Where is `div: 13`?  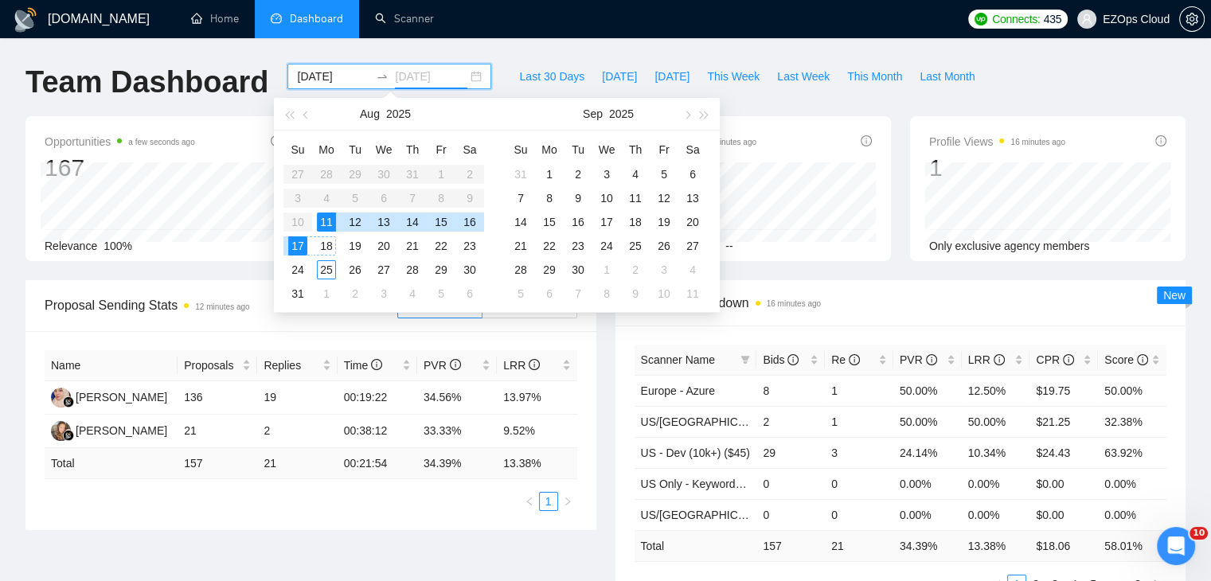 div: 13 is located at coordinates (693, 198).